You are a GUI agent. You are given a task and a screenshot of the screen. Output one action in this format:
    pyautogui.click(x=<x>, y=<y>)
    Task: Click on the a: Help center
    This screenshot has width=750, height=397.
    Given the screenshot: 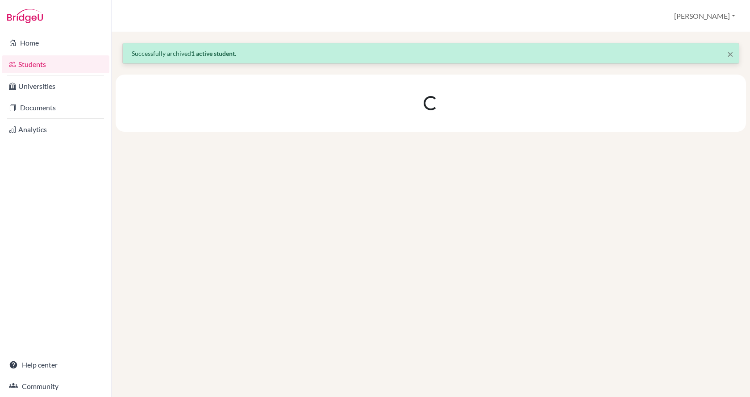 What is the action you would take?
    pyautogui.click(x=55, y=365)
    